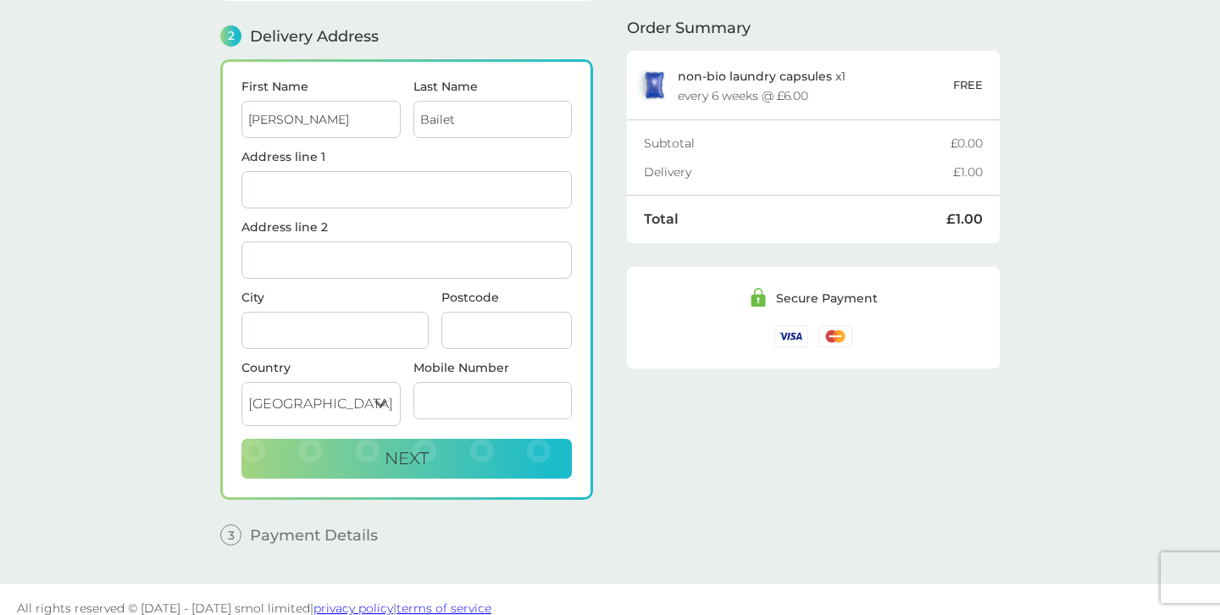 Image resolution: width=1220 pixels, height=615 pixels. I want to click on span: 3, so click(230, 534).